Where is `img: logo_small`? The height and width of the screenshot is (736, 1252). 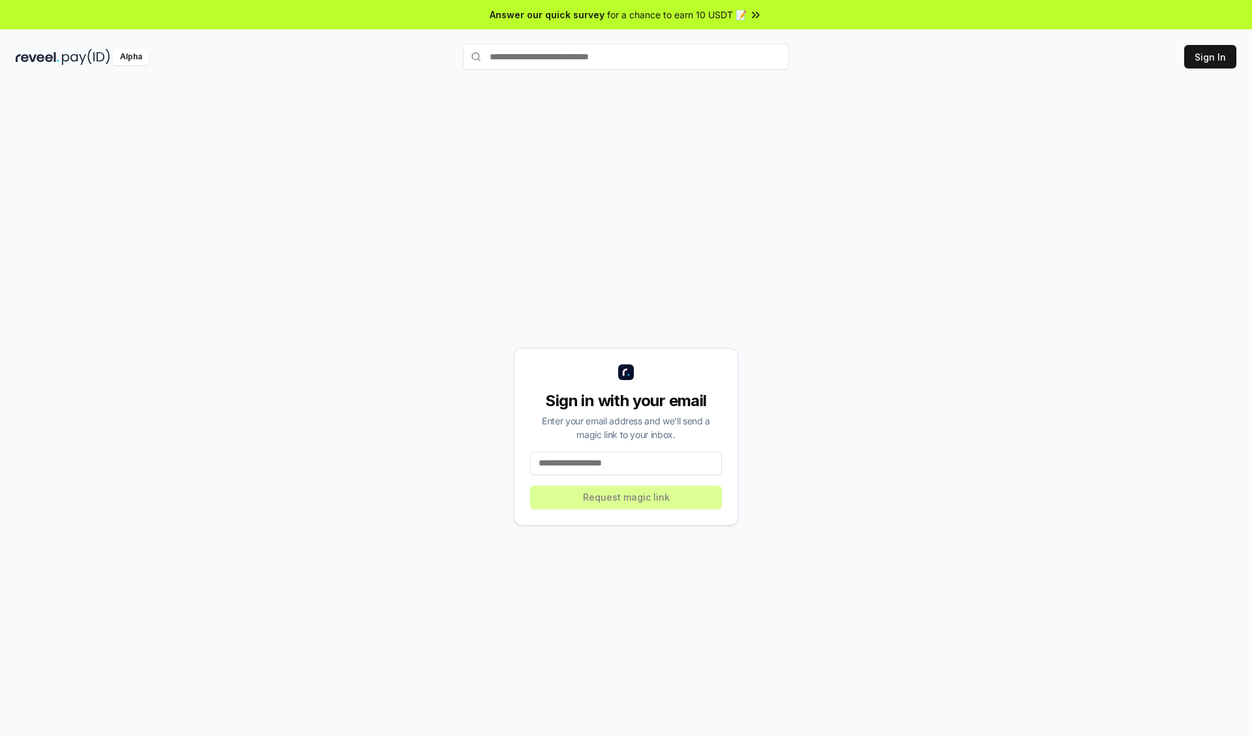
img: logo_small is located at coordinates (626, 372).